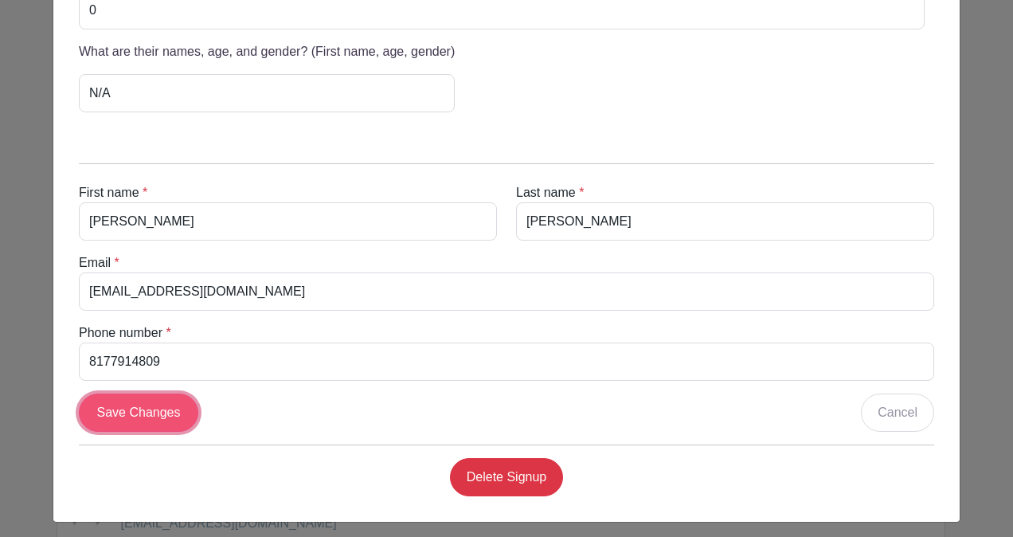 Image resolution: width=1013 pixels, height=537 pixels. What do you see at coordinates (267, 52) in the screenshot?
I see `p: What are their names, age, and gender? (First name, age, gender)` at bounding box center [267, 52].